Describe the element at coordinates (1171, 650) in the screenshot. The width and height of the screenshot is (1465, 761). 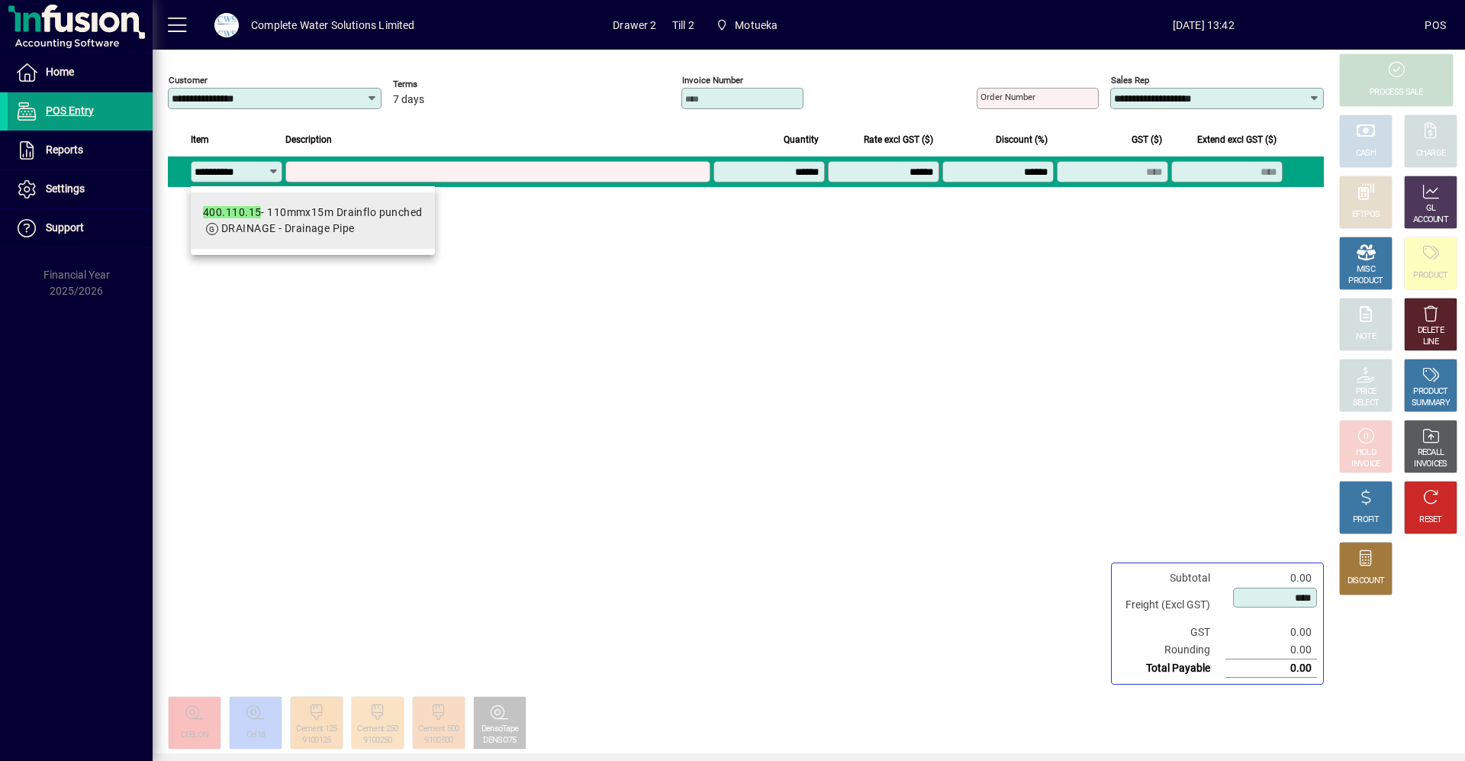
I see `td: Rounding` at that location.